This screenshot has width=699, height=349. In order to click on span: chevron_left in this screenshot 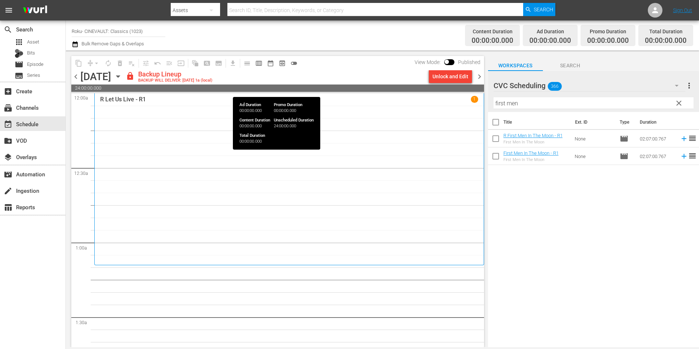, I will do `click(76, 76)`.